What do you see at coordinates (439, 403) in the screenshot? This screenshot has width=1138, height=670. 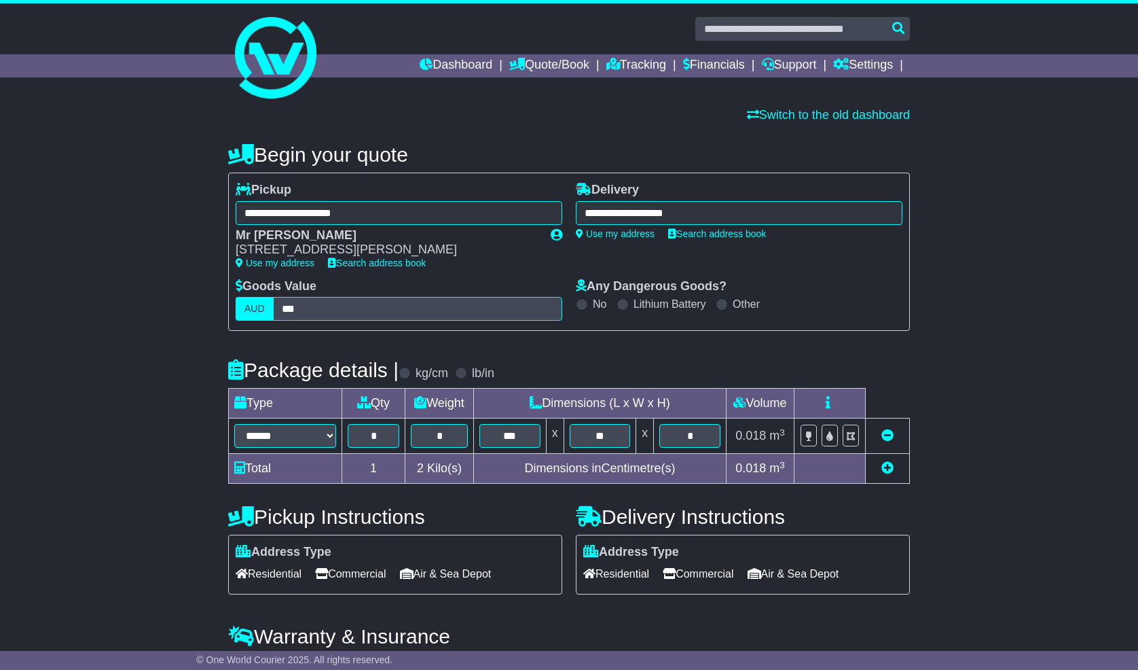 I see `td: Weight` at bounding box center [439, 403].